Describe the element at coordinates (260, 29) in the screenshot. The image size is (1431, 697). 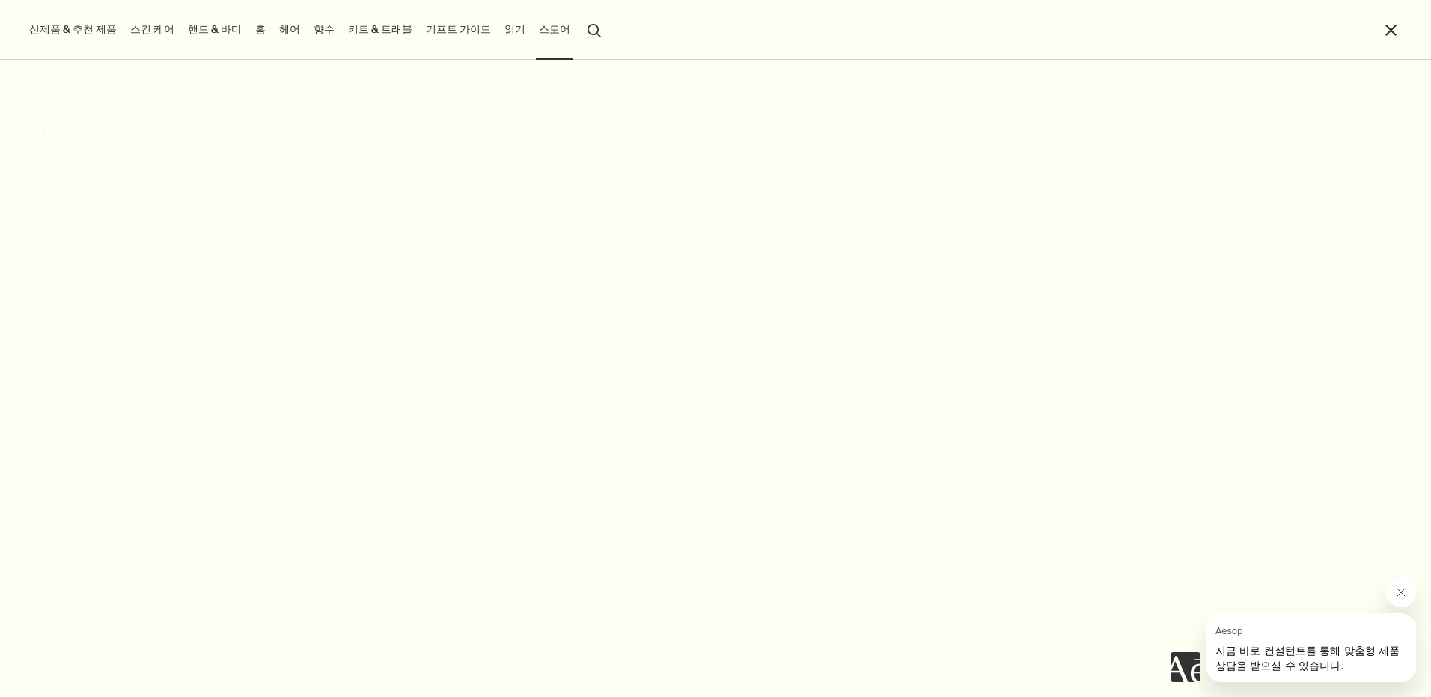
I see `a: 홈` at that location.